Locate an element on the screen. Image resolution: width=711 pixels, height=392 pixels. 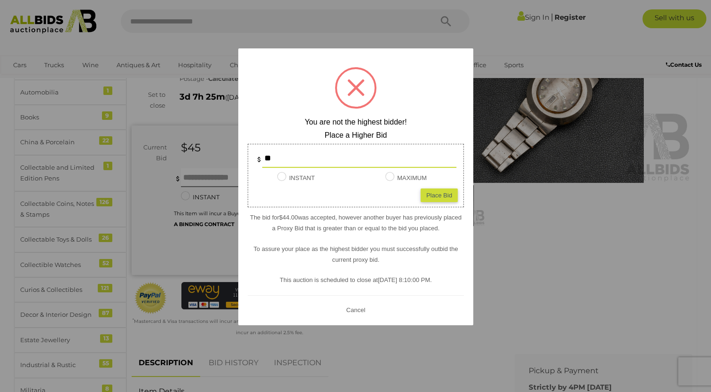
label: INSTANT is located at coordinates (296, 178).